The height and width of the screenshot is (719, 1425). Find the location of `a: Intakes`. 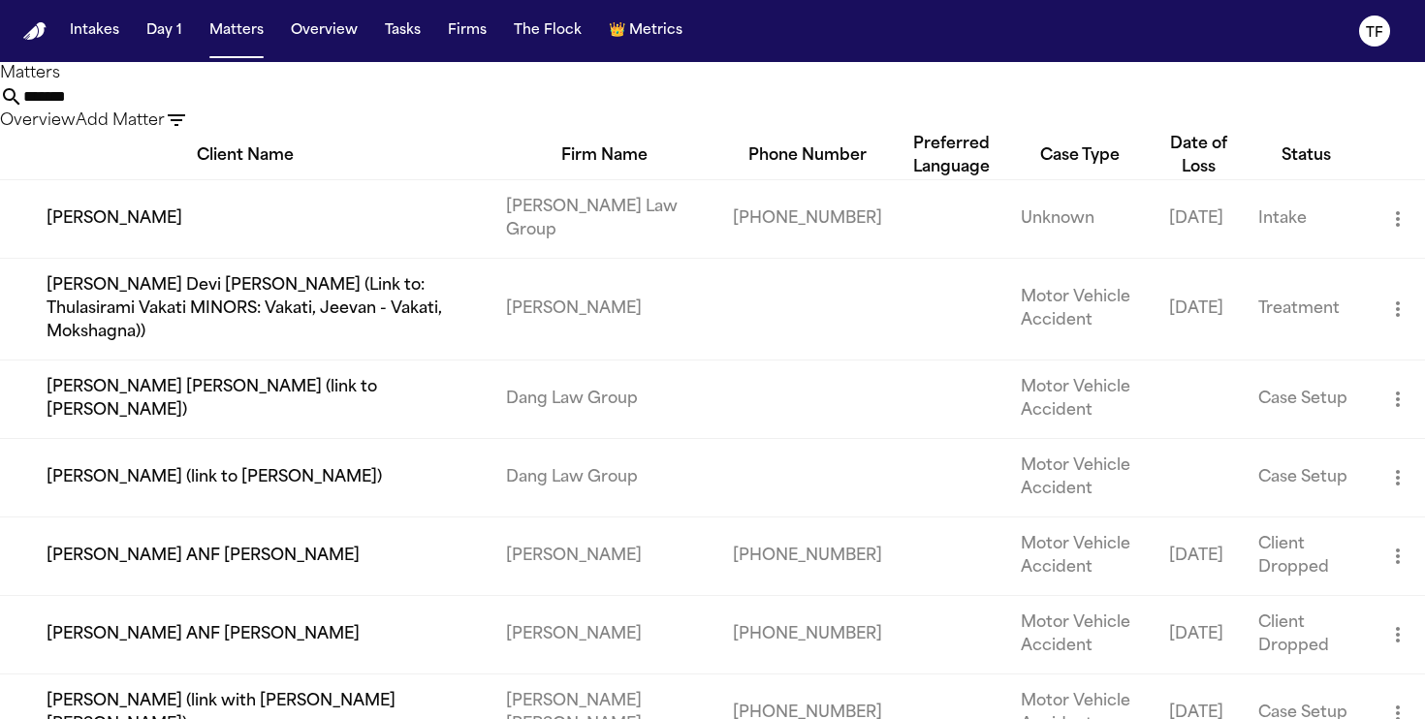

a: Intakes is located at coordinates (94, 31).